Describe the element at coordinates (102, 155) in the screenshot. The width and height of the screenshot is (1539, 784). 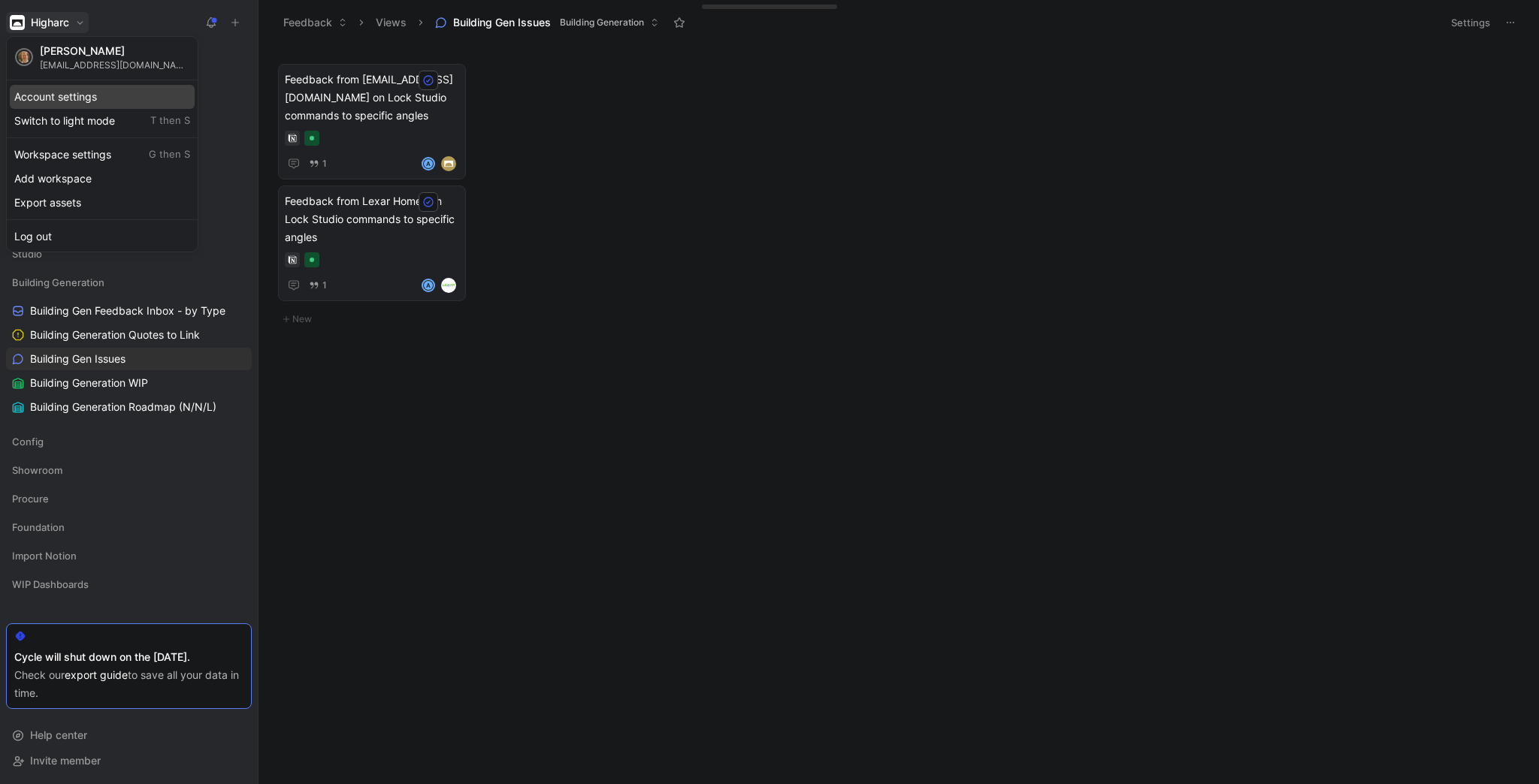
I see `div: Workspace settings` at that location.